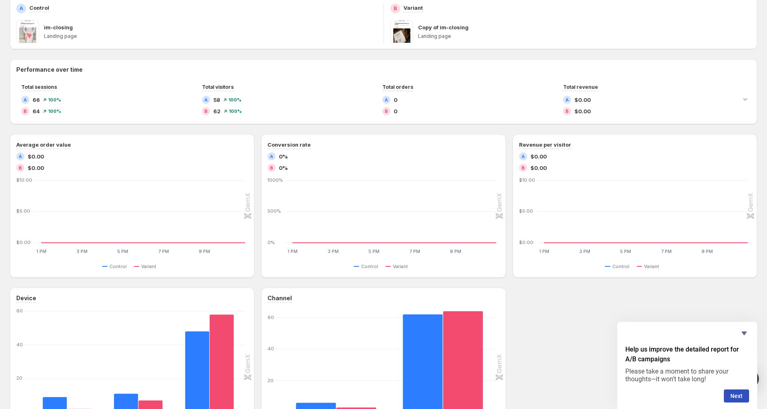 The image size is (767, 409). I want to click on text: 1000%, so click(275, 180).